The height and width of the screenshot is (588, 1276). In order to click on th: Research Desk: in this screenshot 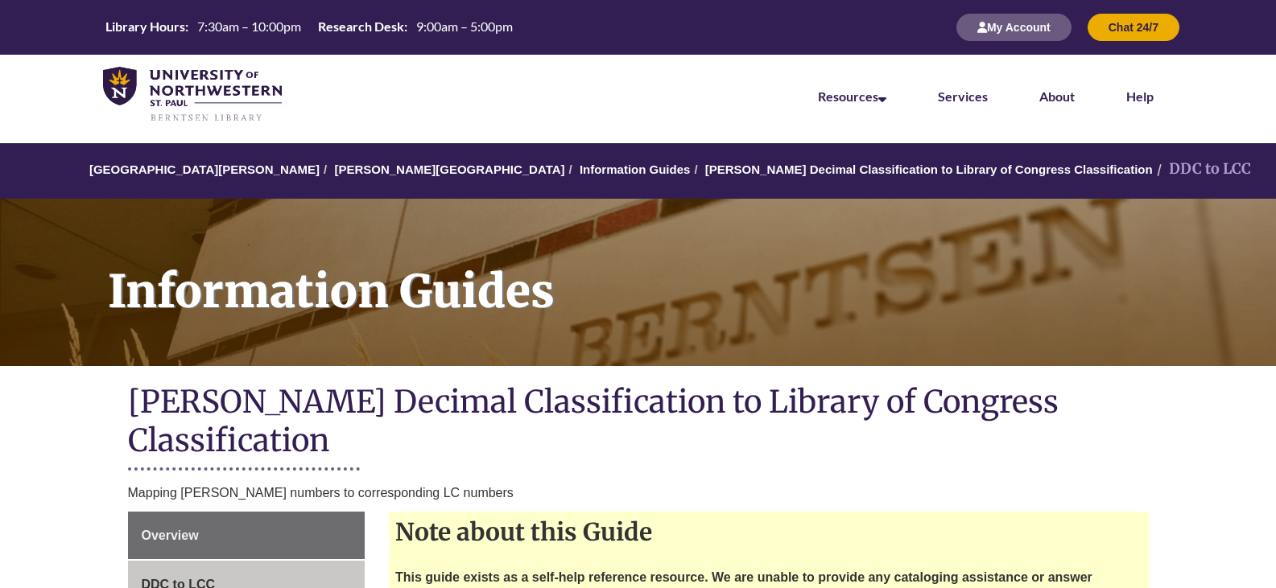, I will do `click(361, 27)`.